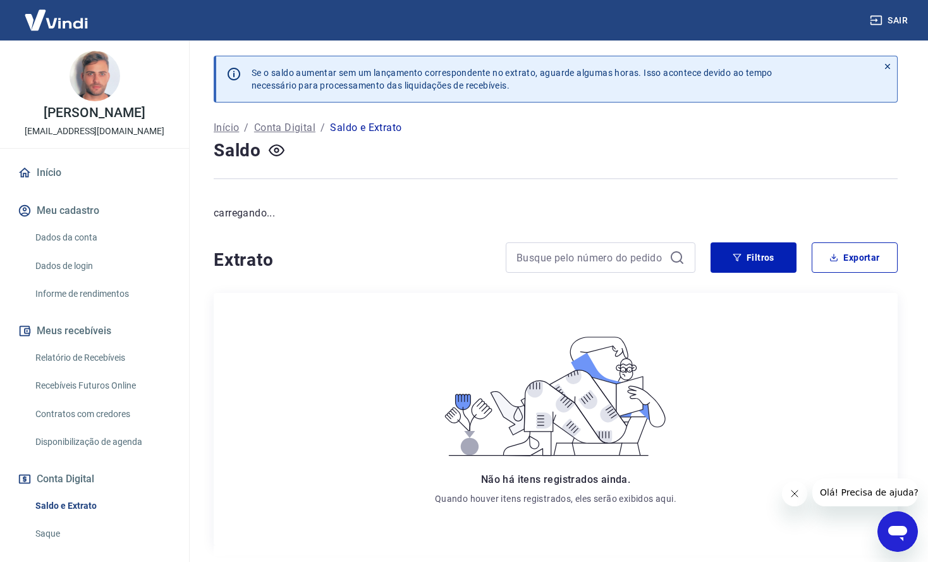  What do you see at coordinates (94, 331) in the screenshot?
I see `button: Meus recebíveis` at bounding box center [94, 331].